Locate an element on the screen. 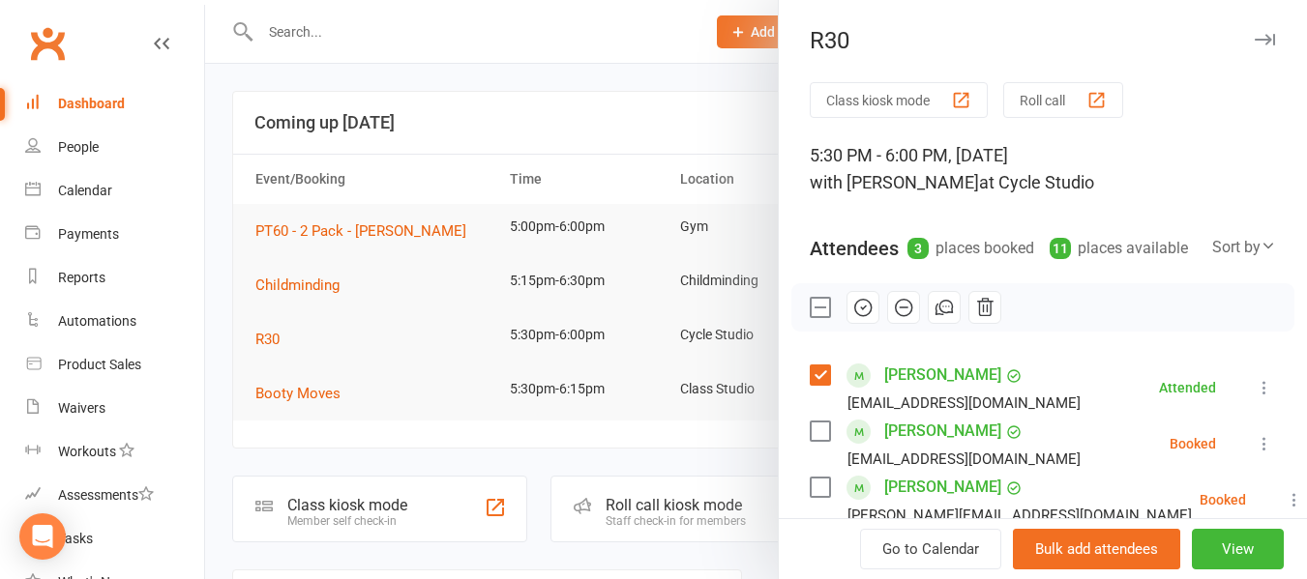  div: 11 is located at coordinates (1060, 249).